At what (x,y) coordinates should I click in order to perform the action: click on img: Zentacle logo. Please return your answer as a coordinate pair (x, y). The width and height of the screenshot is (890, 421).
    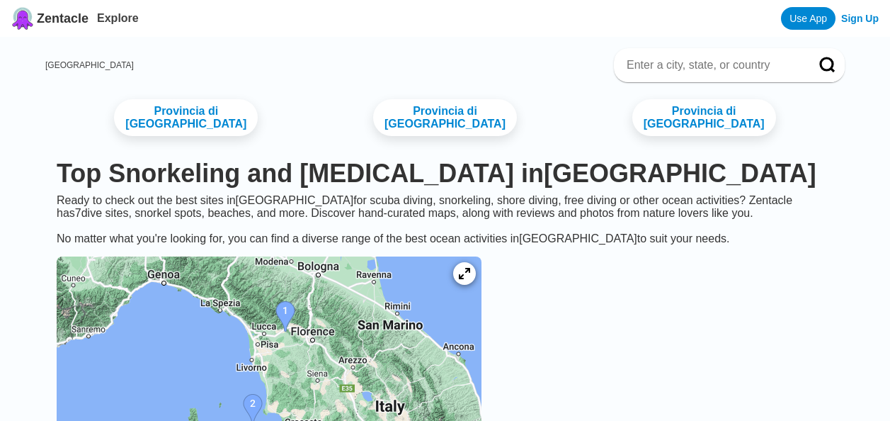
    Looking at the image, I should click on (23, 18).